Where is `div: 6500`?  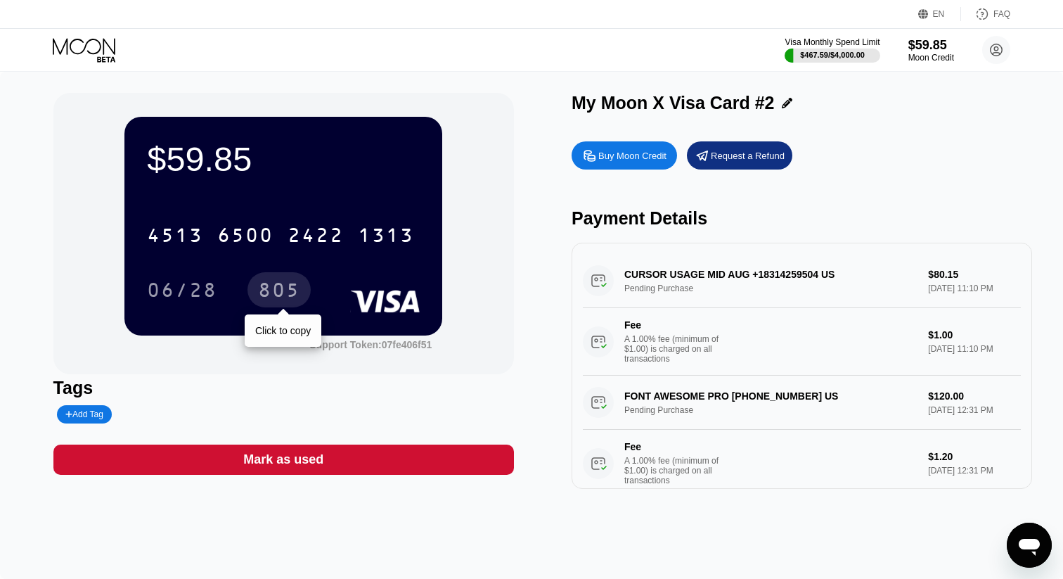
div: 6500 is located at coordinates (245, 237).